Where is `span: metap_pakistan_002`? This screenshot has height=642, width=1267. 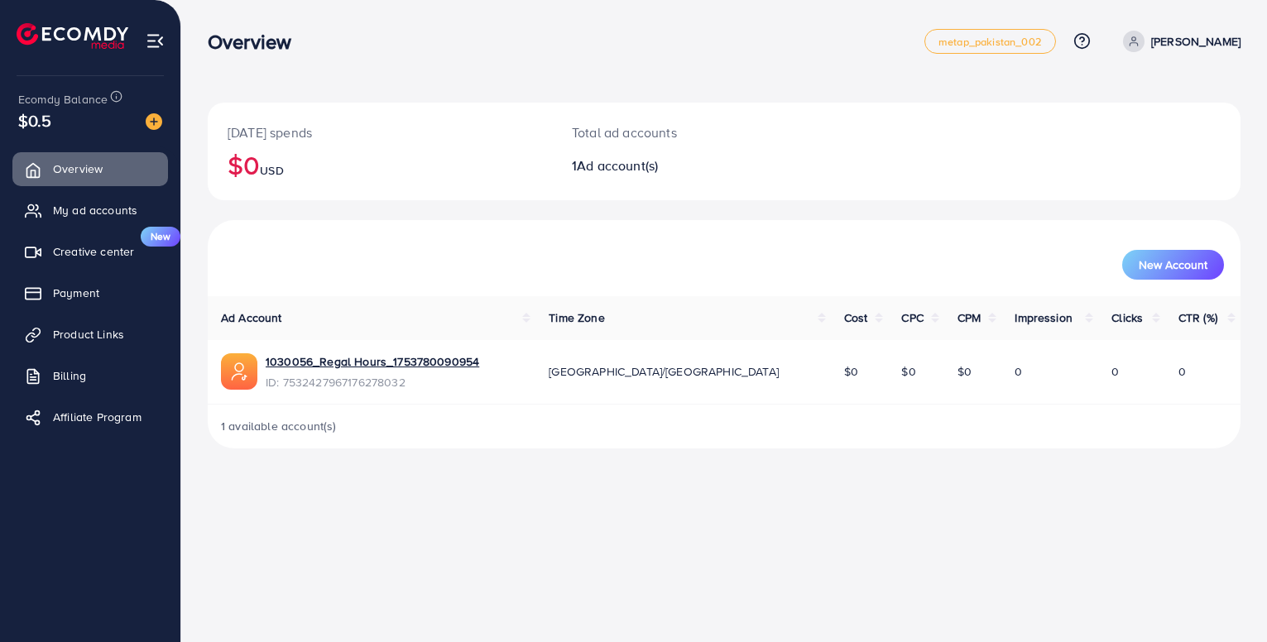 span: metap_pakistan_002 is located at coordinates (990, 41).